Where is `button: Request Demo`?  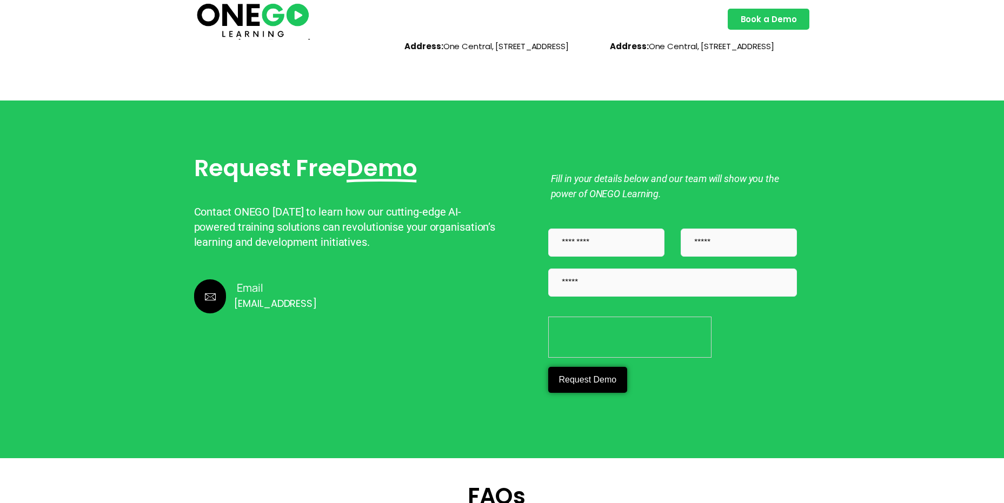
button: Request Demo is located at coordinates (588, 380).